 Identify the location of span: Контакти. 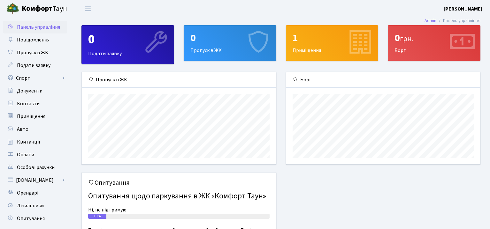
(28, 104).